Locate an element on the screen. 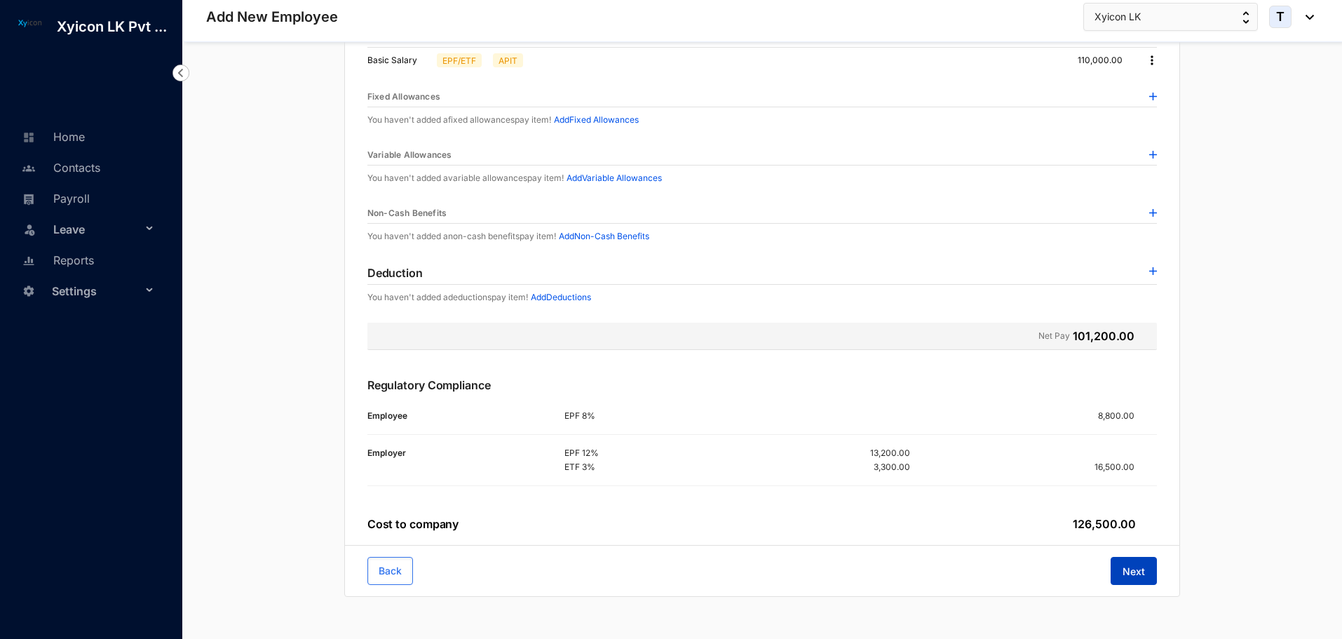  p: Add New Employee is located at coordinates (272, 17).